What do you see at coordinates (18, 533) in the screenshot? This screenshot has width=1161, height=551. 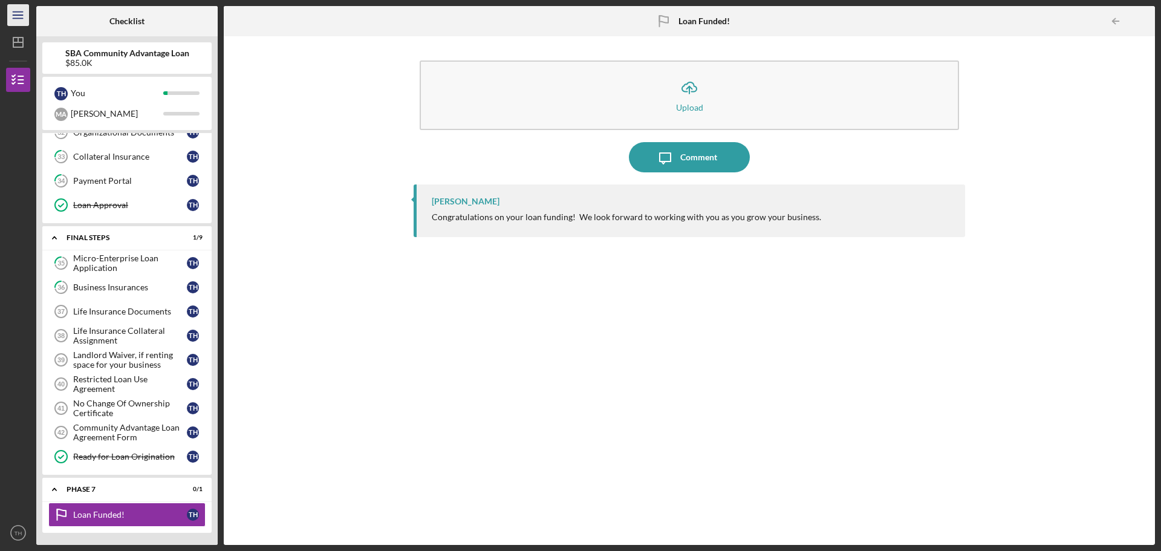 I see `text: TH` at bounding box center [18, 533].